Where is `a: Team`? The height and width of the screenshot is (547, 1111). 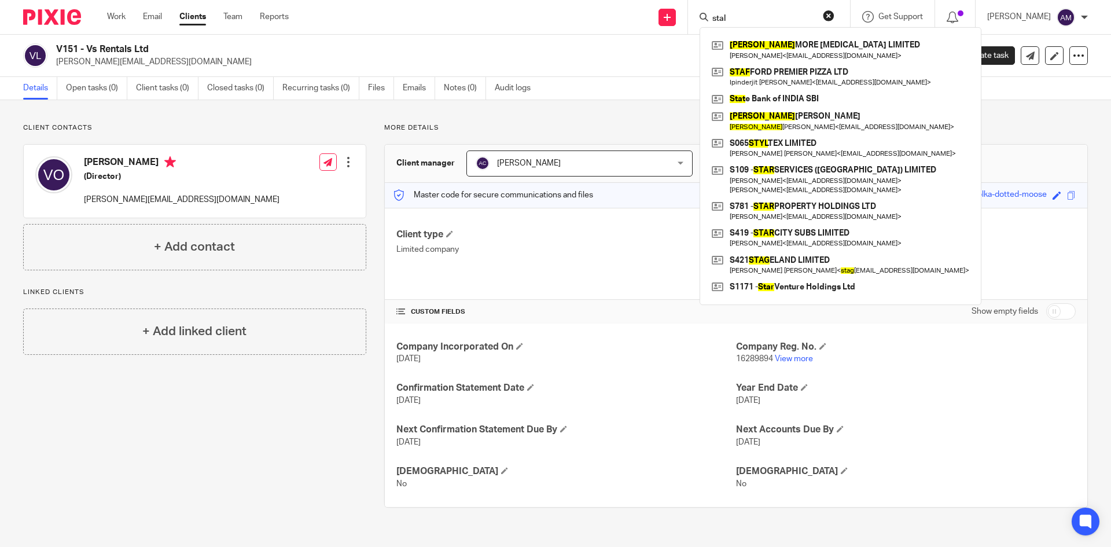
a: Team is located at coordinates (233, 17).